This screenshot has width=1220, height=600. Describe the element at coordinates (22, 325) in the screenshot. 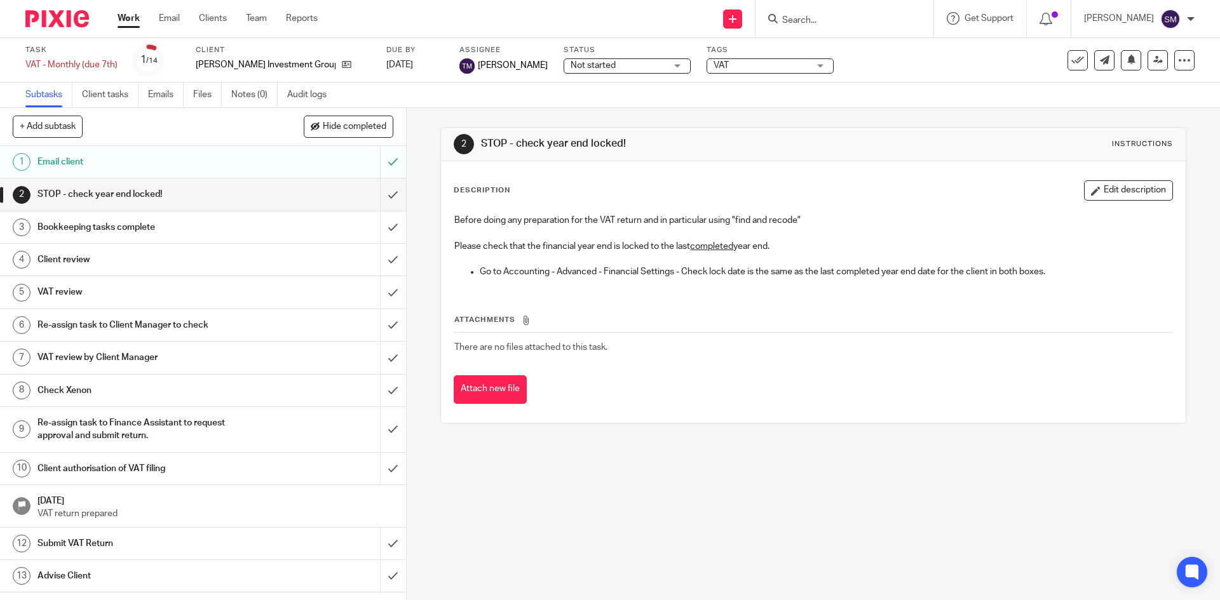

I see `div: 6` at that location.